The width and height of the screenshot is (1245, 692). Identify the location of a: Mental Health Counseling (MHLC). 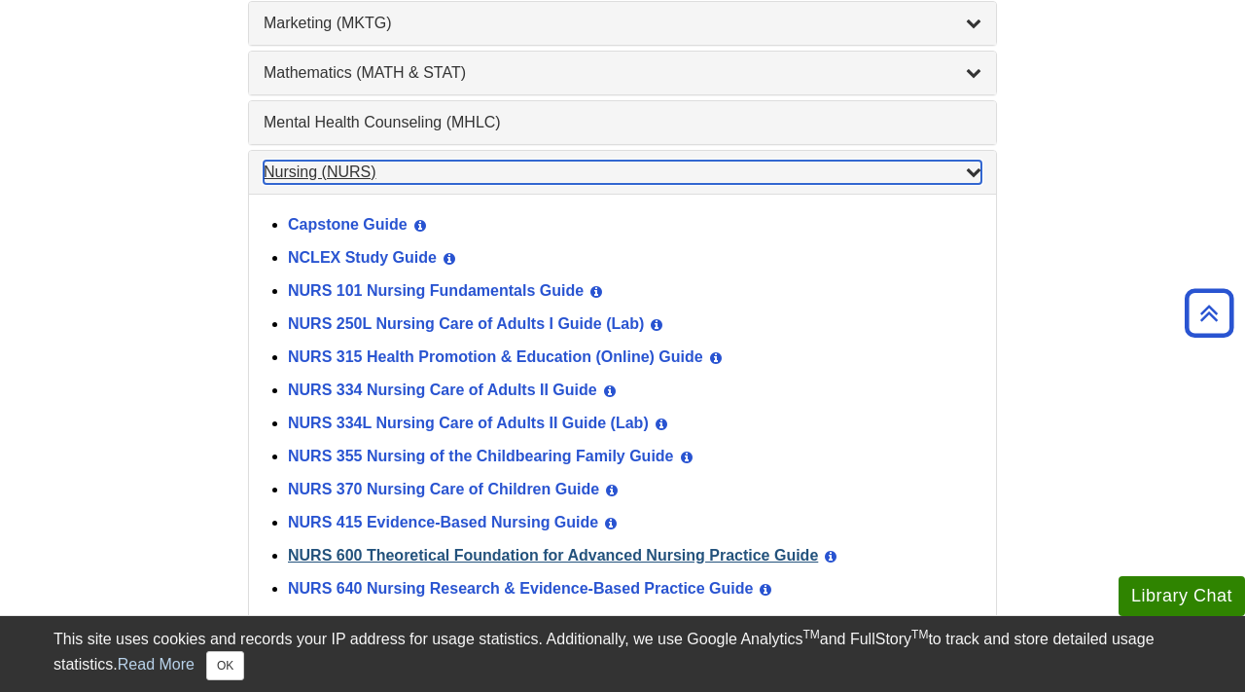
(622, 123).